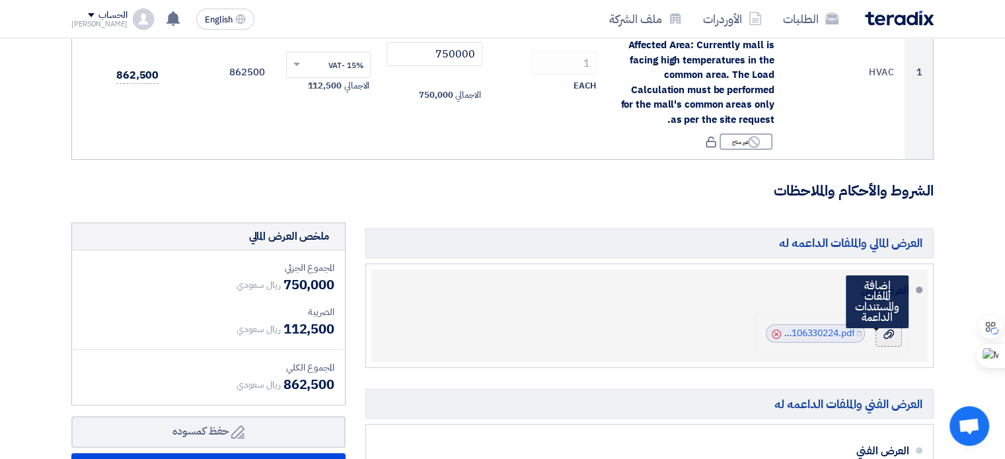  Describe the element at coordinates (208, 432) in the screenshot. I see `button: حفظ كمسوده` at that location.